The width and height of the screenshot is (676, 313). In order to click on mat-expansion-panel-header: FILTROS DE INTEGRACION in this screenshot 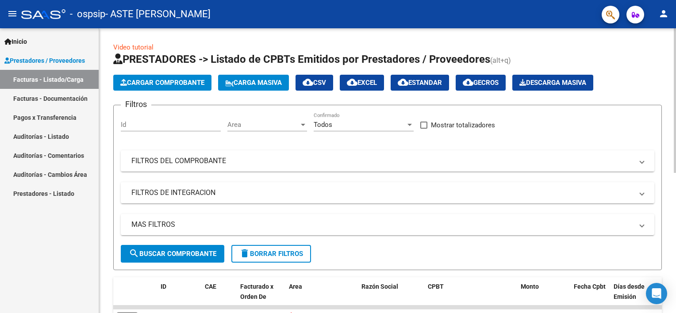, I will do `click(388, 193)`.